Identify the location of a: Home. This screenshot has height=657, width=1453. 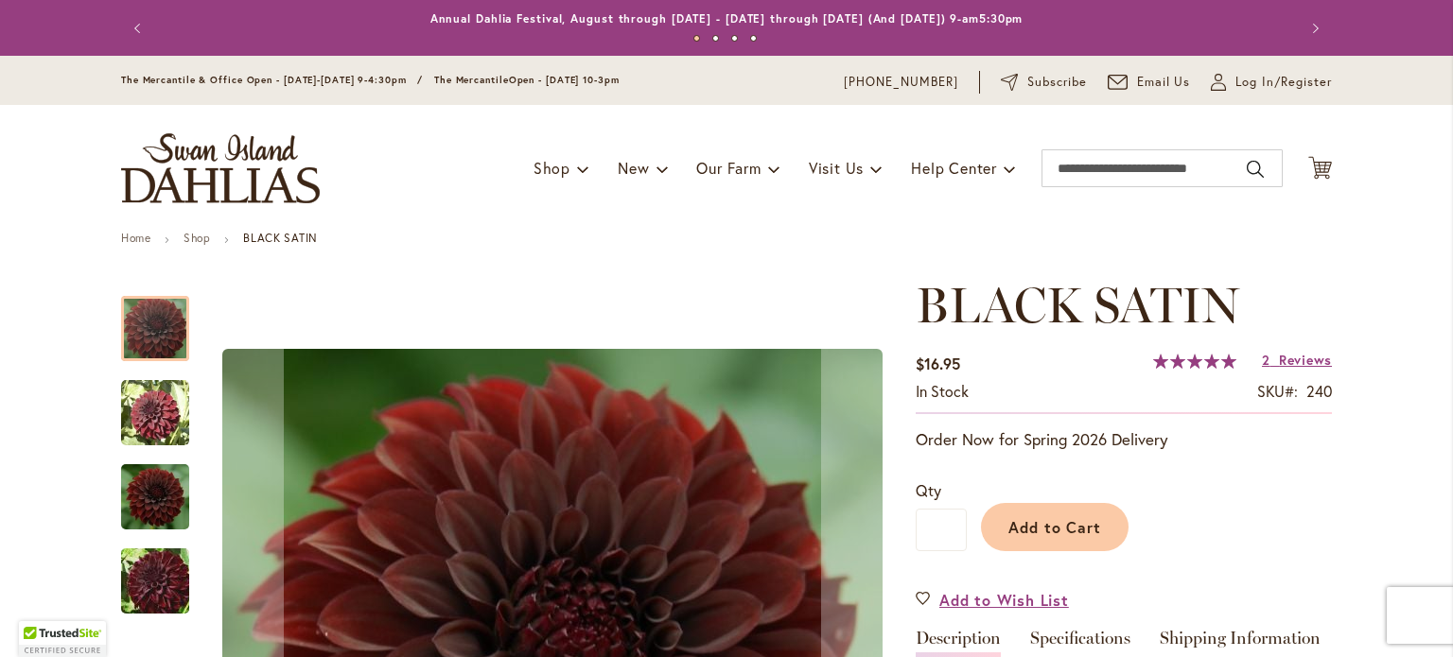
(135, 237).